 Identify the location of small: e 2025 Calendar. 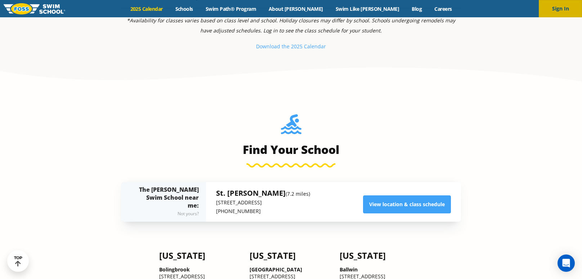
(306, 46).